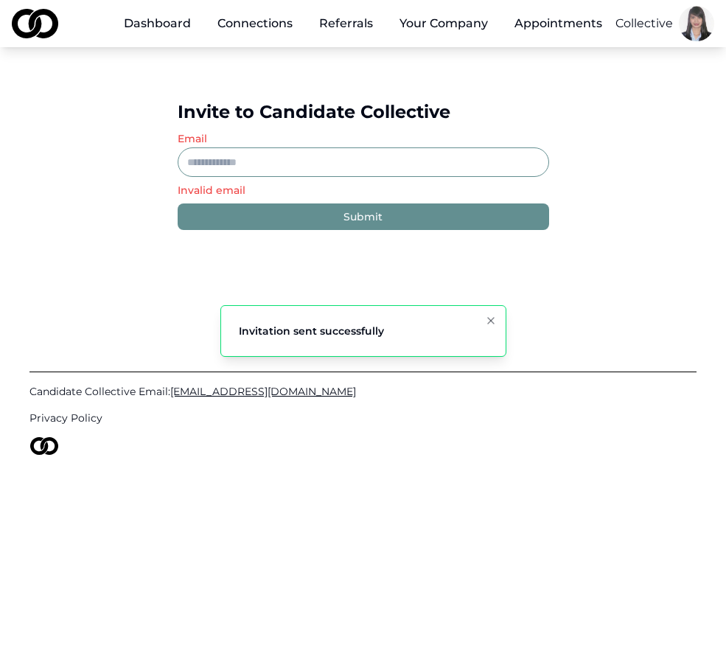 This screenshot has height=662, width=726. What do you see at coordinates (363, 112) in the screenshot?
I see `div: Invite to Candidate Collective` at bounding box center [363, 112].